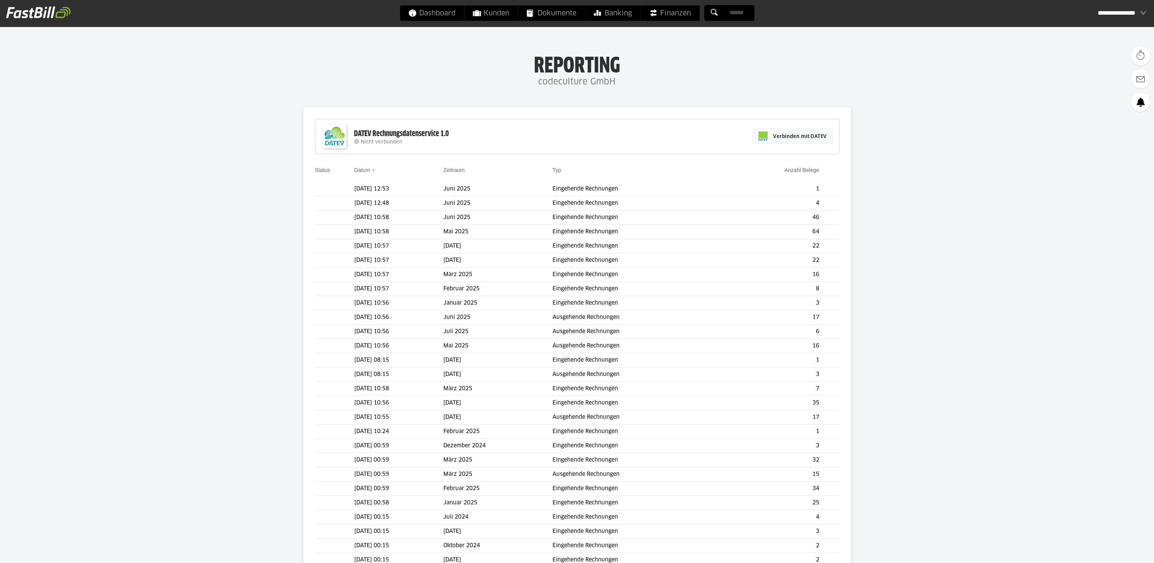 The image size is (1154, 563). Describe the element at coordinates (374, 170) in the screenshot. I see `img: sort_desc.gif` at that location.